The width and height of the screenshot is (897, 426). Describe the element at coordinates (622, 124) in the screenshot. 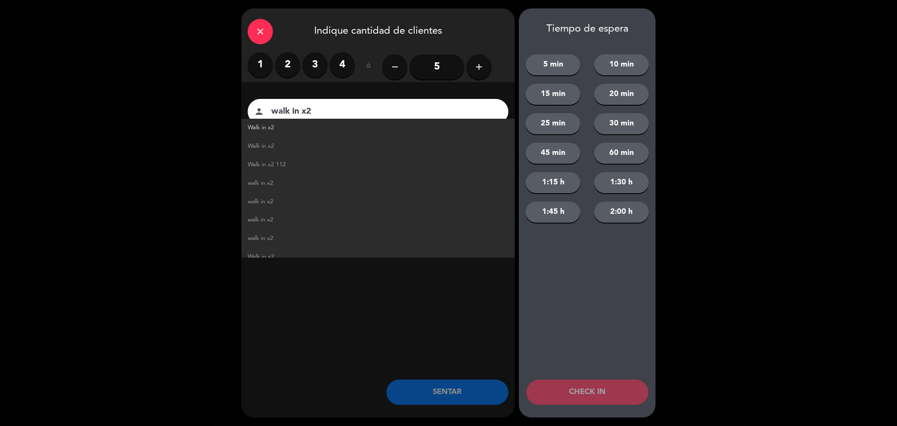

I see `button: 30 min` at that location.